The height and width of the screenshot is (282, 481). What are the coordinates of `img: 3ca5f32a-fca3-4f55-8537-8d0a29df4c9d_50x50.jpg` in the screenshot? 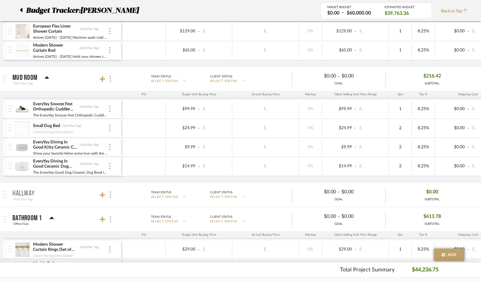 It's located at (22, 148).